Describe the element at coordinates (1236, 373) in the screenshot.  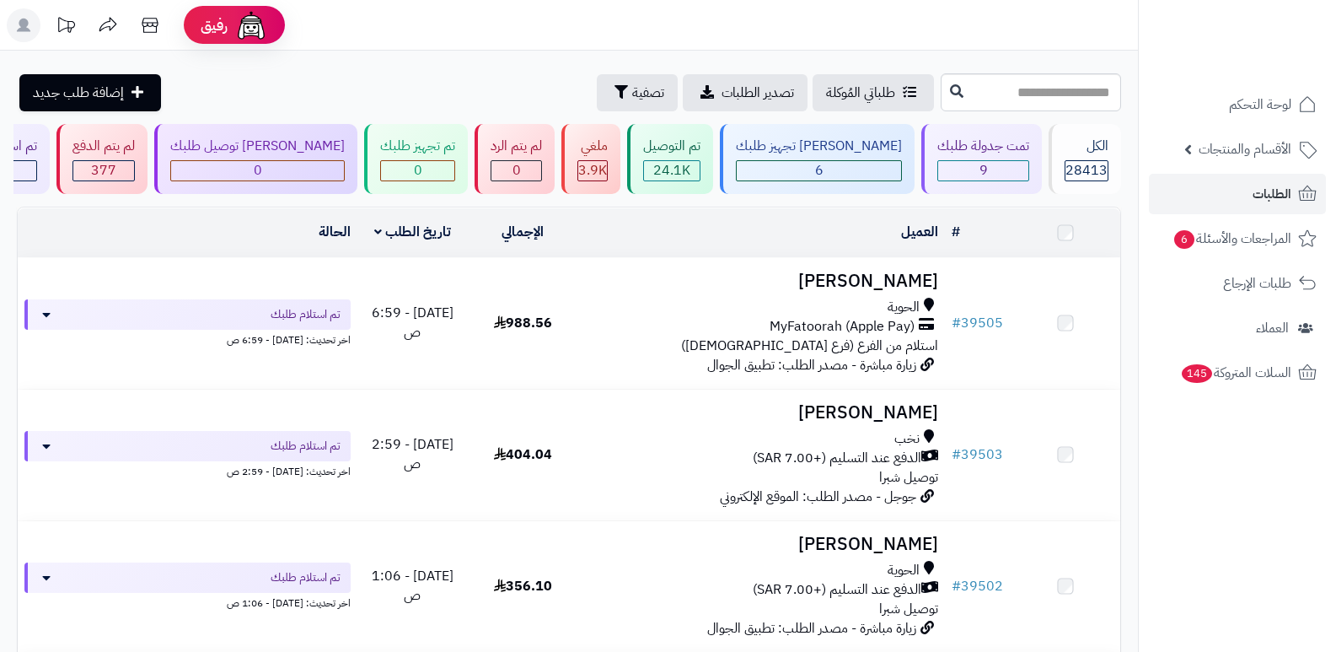
I see `span: السلات المتروكة` at that location.